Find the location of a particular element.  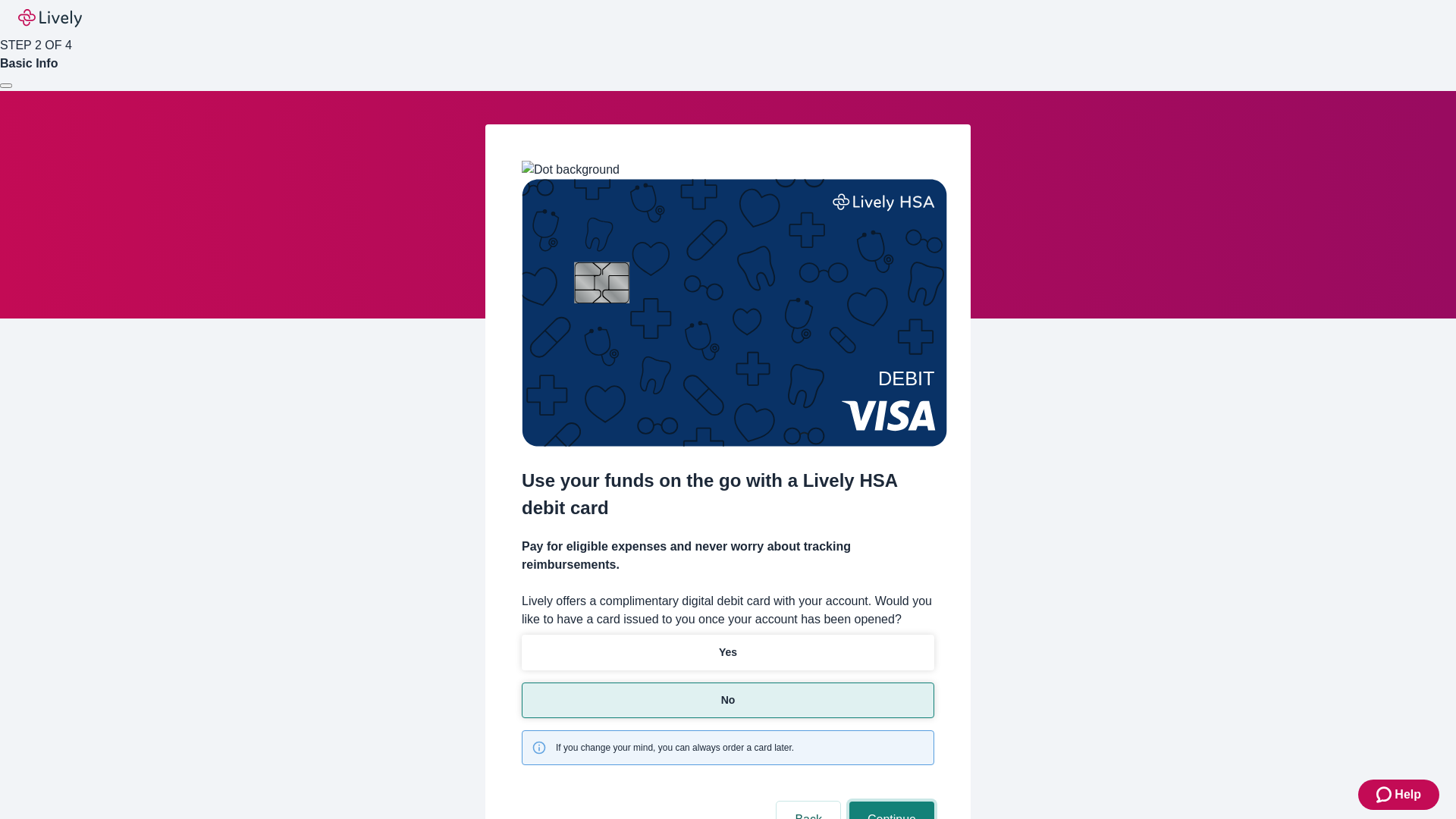

img: Lively is located at coordinates (50, 19).